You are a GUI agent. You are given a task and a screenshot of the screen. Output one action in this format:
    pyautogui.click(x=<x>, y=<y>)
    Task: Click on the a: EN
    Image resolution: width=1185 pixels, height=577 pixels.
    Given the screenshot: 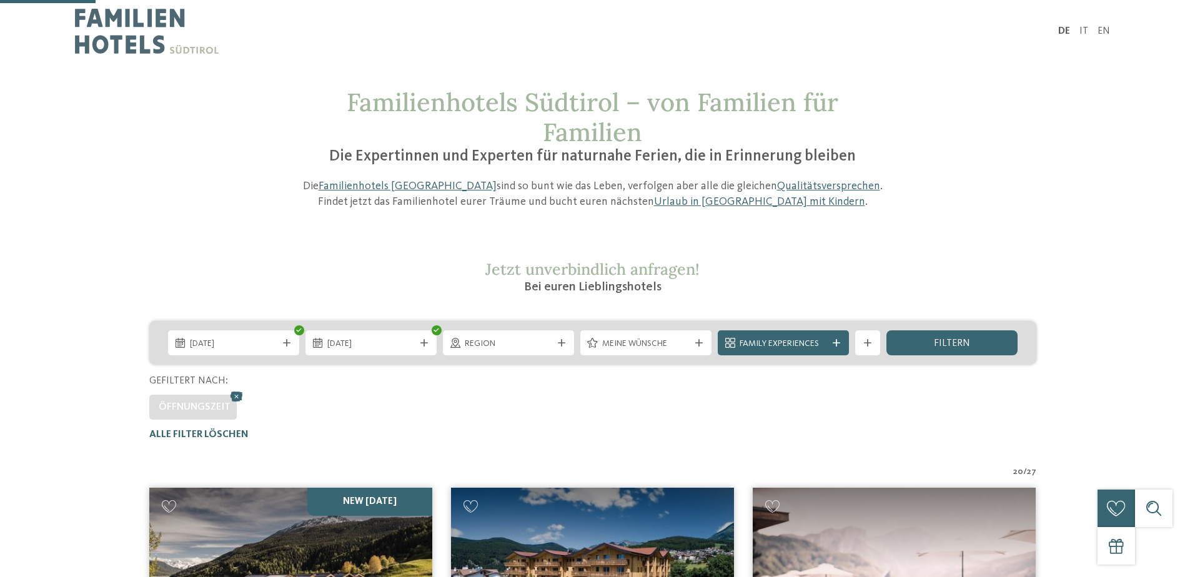 What is the action you would take?
    pyautogui.click(x=1104, y=31)
    